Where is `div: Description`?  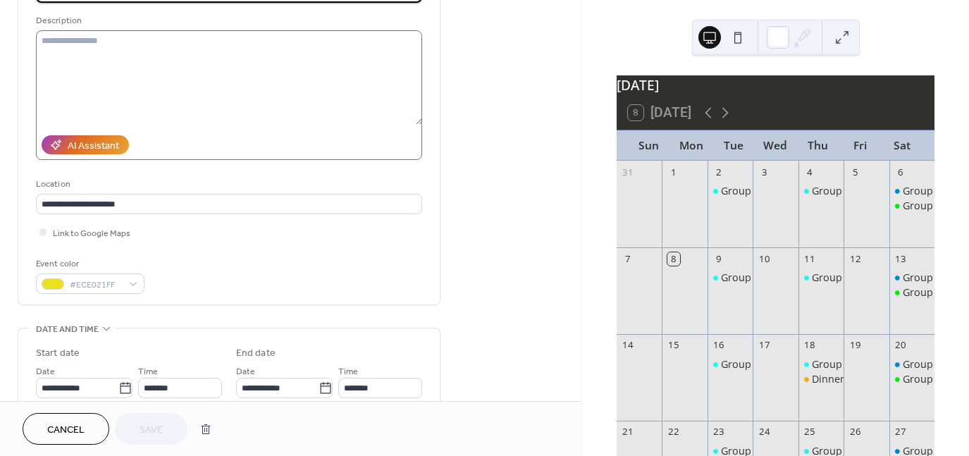 div: Description is located at coordinates (228, 20).